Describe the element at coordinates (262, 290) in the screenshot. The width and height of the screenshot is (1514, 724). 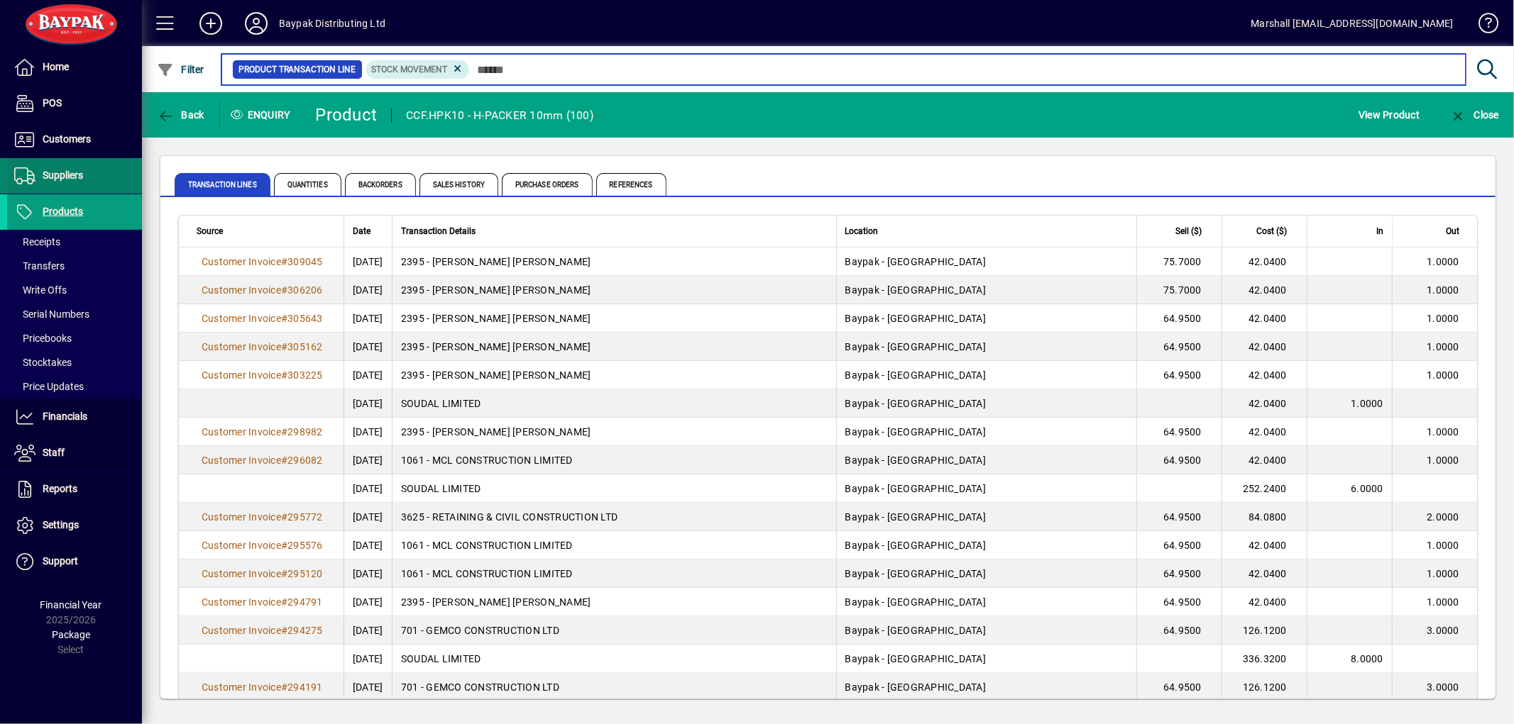
I see `a: Customer Invoice#306206` at that location.